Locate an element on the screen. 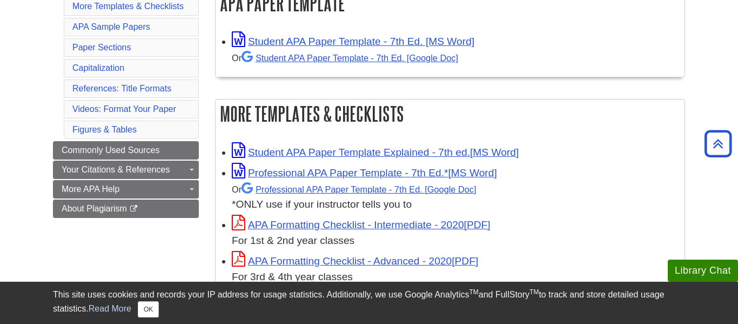 This screenshot has height=324, width=738. span: More APA Help is located at coordinates (90, 189).